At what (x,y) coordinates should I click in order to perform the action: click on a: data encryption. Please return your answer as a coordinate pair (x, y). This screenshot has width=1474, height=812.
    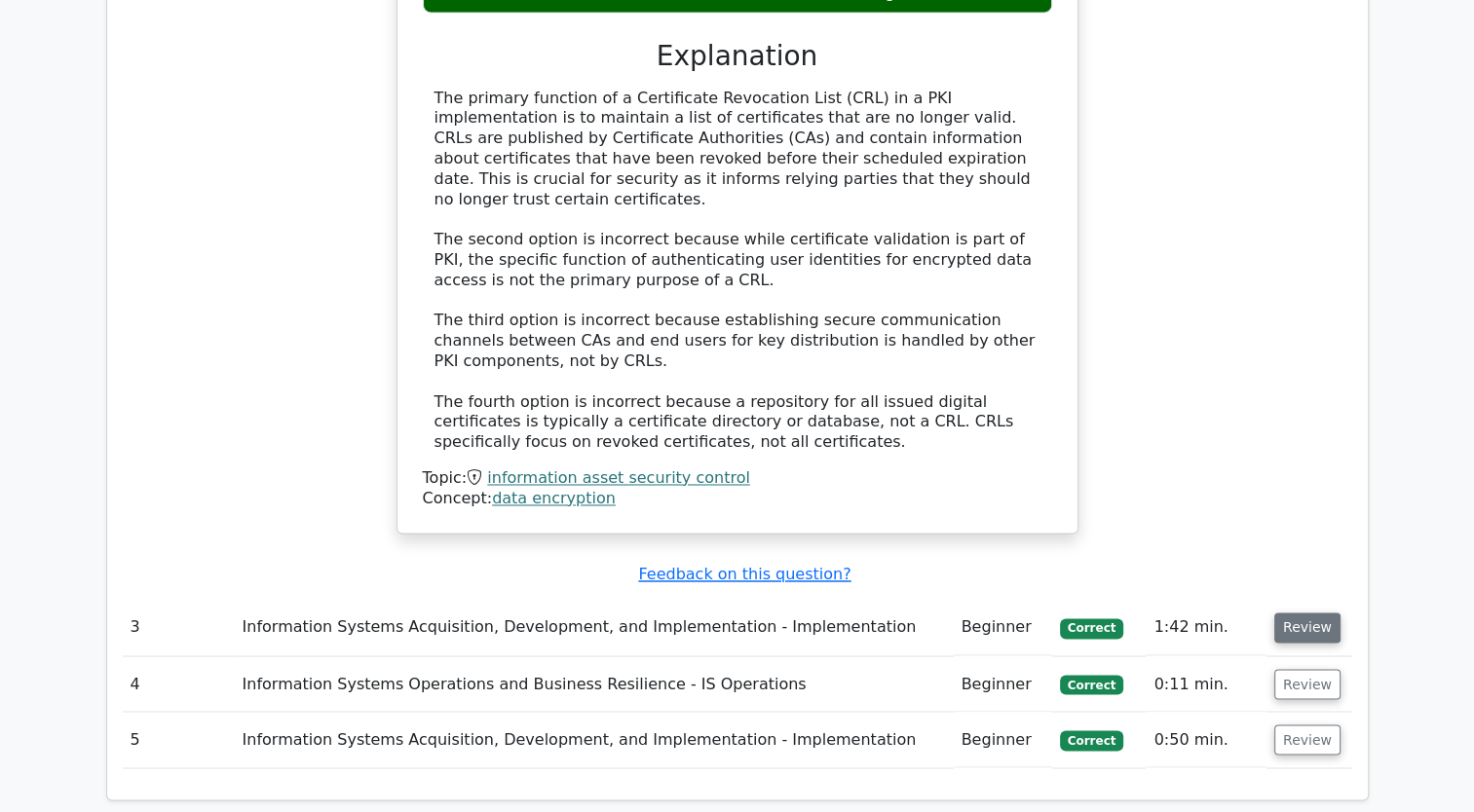
    Looking at the image, I should click on (554, 498).